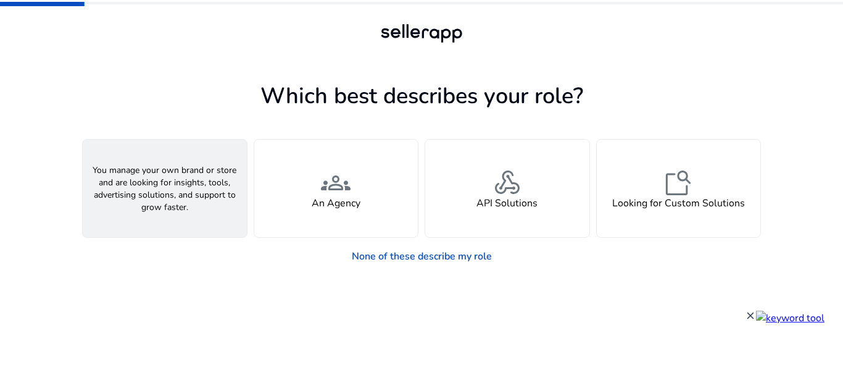  What do you see at coordinates (336, 183) in the screenshot?
I see `span: groups` at bounding box center [336, 183].